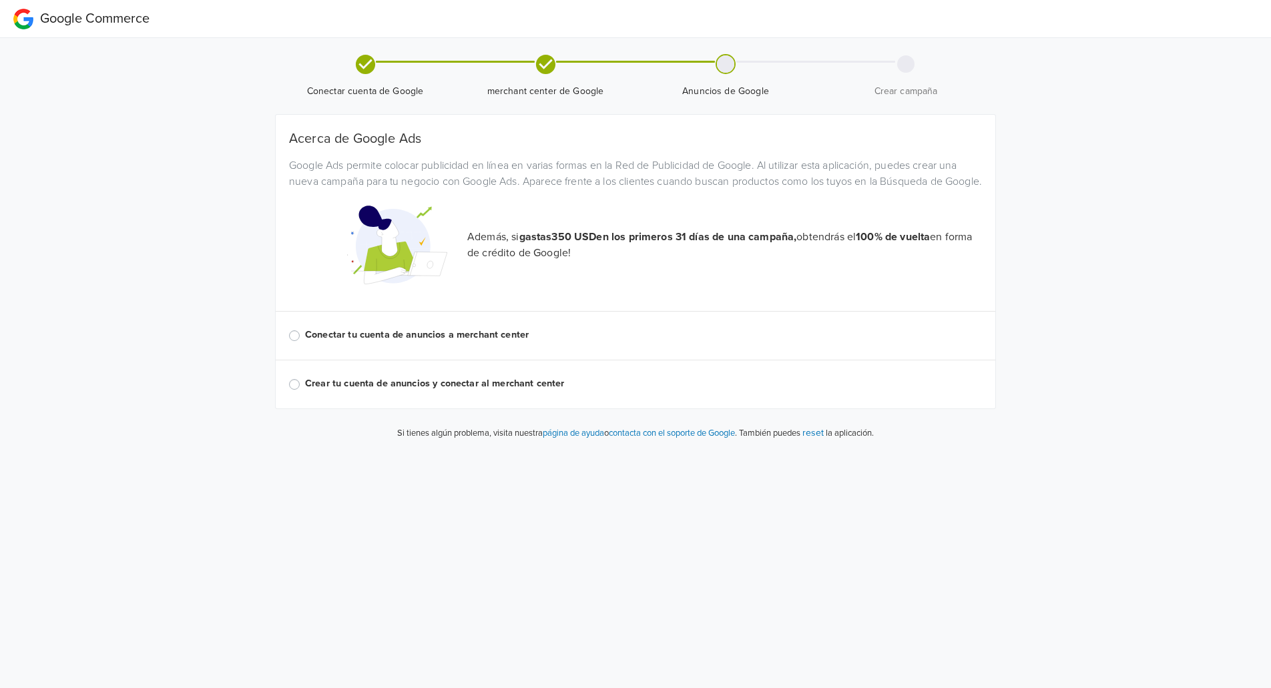 Image resolution: width=1271 pixels, height=688 pixels. What do you see at coordinates (635, 174) in the screenshot?
I see `div: Google Ads permite colocar publicidad en línea en varias formas en la Red de Publicidad de Google...` at bounding box center [635, 174].